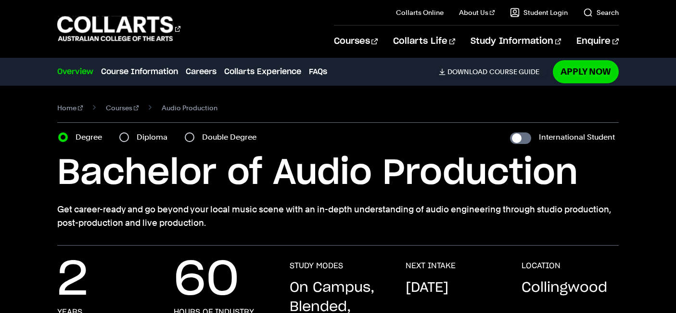  What do you see at coordinates (424, 41) in the screenshot?
I see `a: Collarts Life` at bounding box center [424, 41].